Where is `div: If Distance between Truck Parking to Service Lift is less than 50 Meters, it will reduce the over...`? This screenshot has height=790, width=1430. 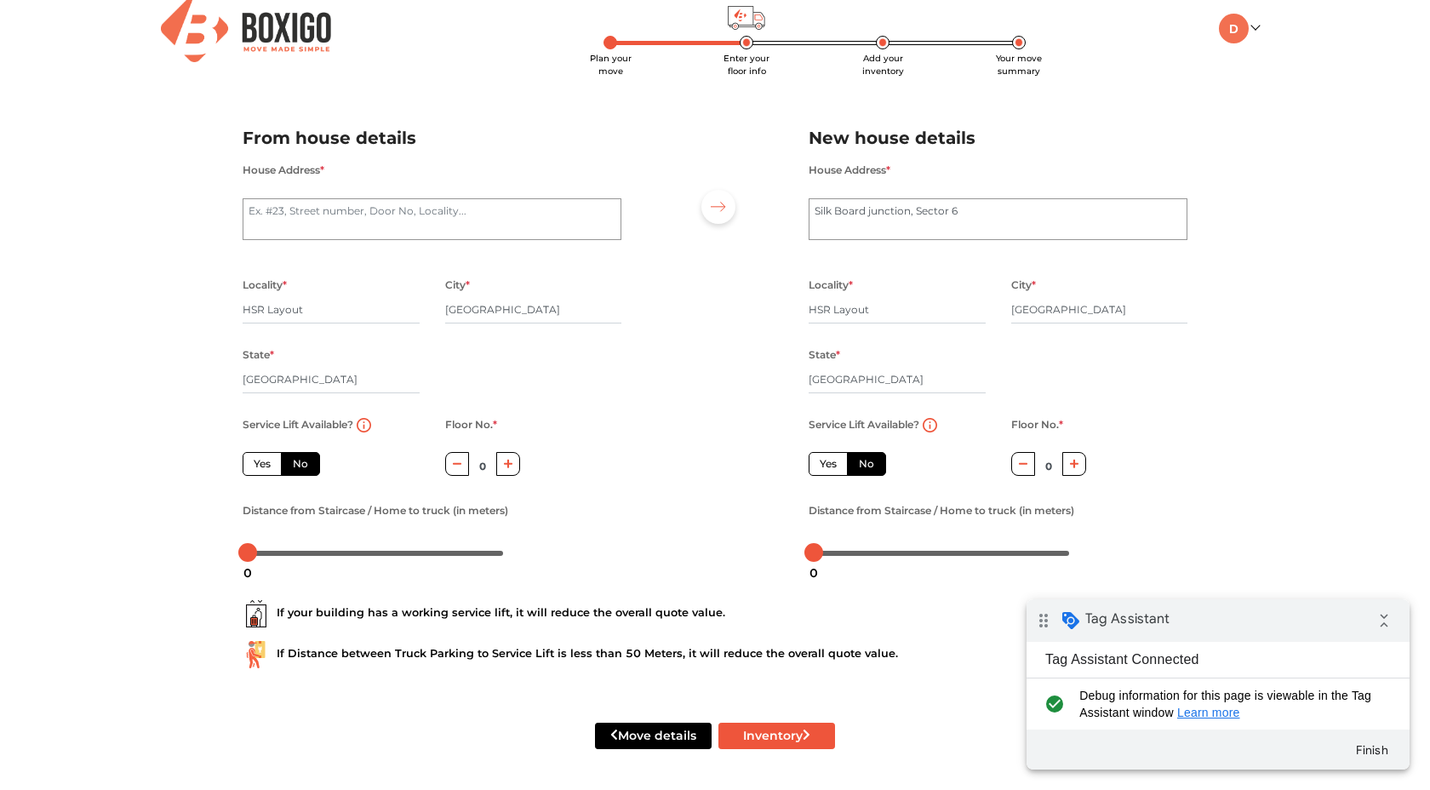 div: If Distance between Truck Parking to Service Lift is less than 50 Meters, it will reduce the over... is located at coordinates (715, 655).